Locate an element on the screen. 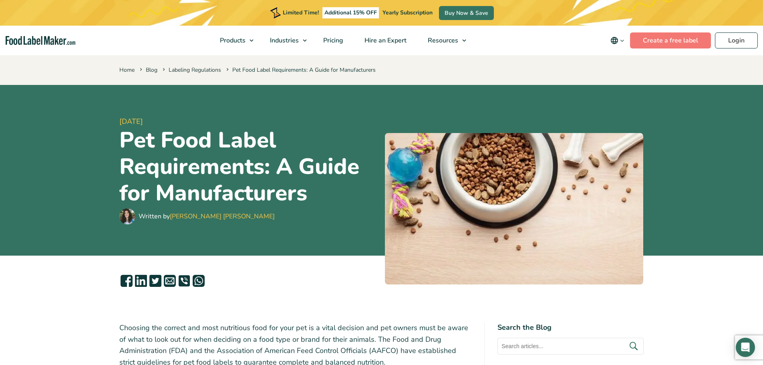 The width and height of the screenshot is (763, 365). a: Labeling Regulations is located at coordinates (195, 70).